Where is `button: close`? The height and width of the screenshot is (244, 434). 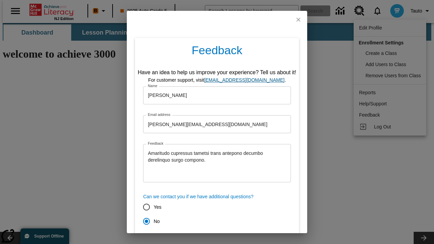
button: close is located at coordinates (298, 20).